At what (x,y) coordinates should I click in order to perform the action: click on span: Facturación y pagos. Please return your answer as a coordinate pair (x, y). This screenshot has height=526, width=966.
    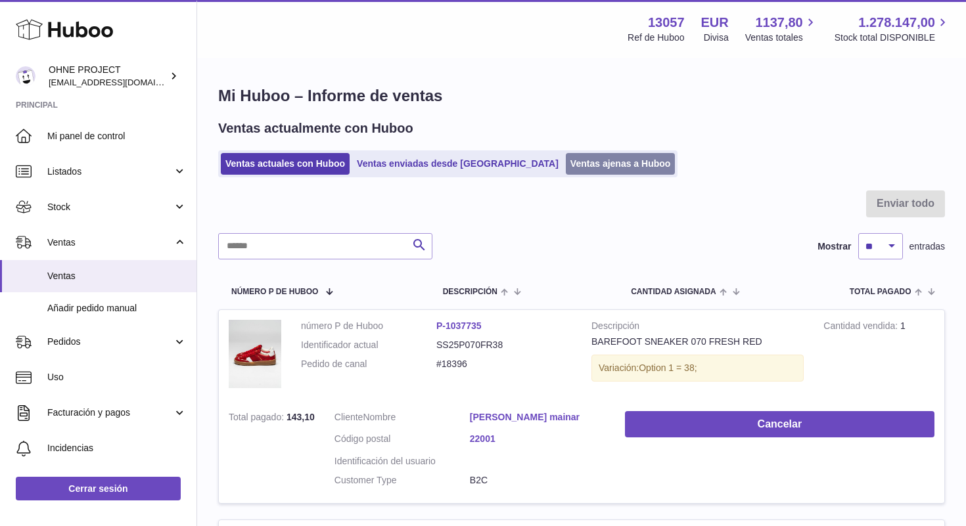
    Looking at the image, I should click on (110, 413).